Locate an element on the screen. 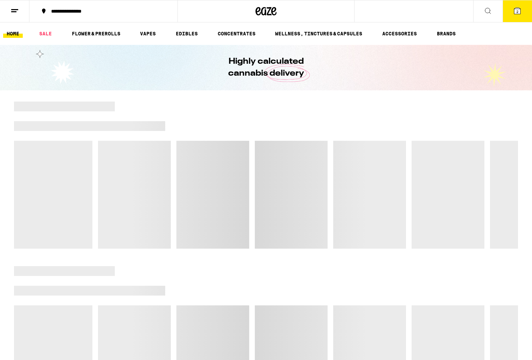  span: 2 is located at coordinates (517, 12).